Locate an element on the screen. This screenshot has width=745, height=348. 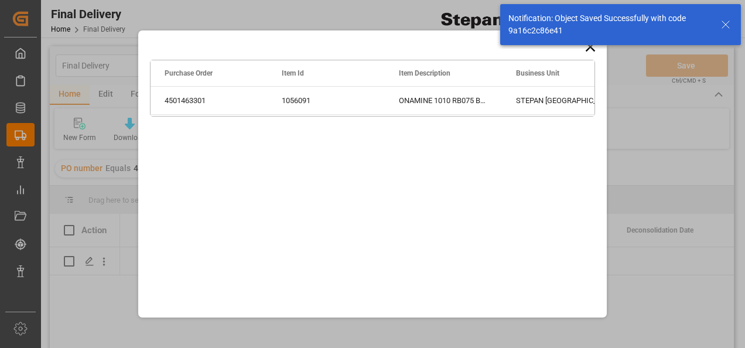
span: Item Id is located at coordinates (293, 73).